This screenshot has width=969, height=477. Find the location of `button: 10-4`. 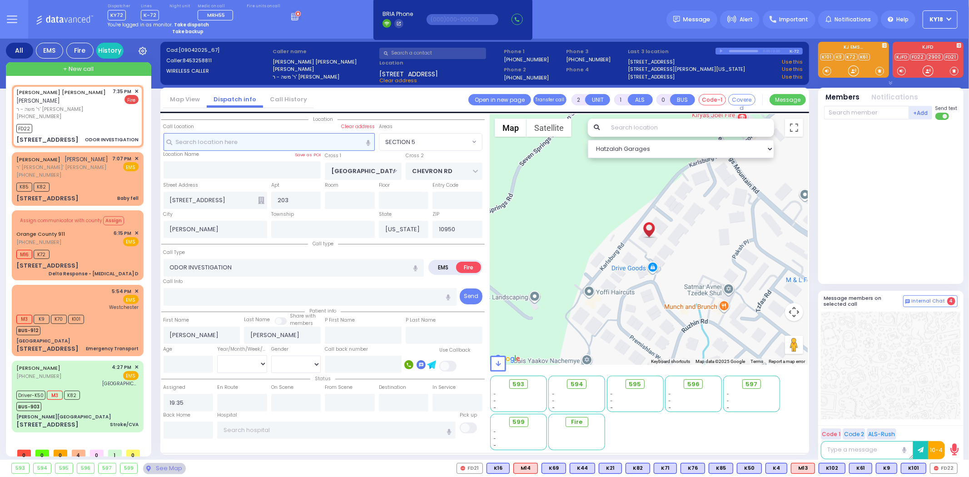

button: 10-4 is located at coordinates (936, 450).